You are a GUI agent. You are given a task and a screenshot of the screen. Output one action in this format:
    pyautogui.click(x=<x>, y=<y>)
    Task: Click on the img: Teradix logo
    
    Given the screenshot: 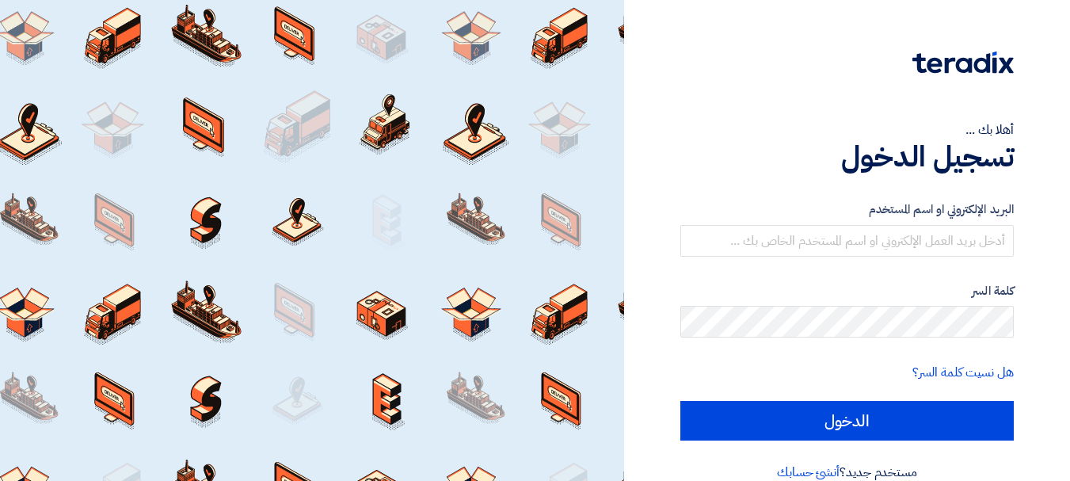 What is the action you would take?
    pyautogui.click(x=963, y=63)
    